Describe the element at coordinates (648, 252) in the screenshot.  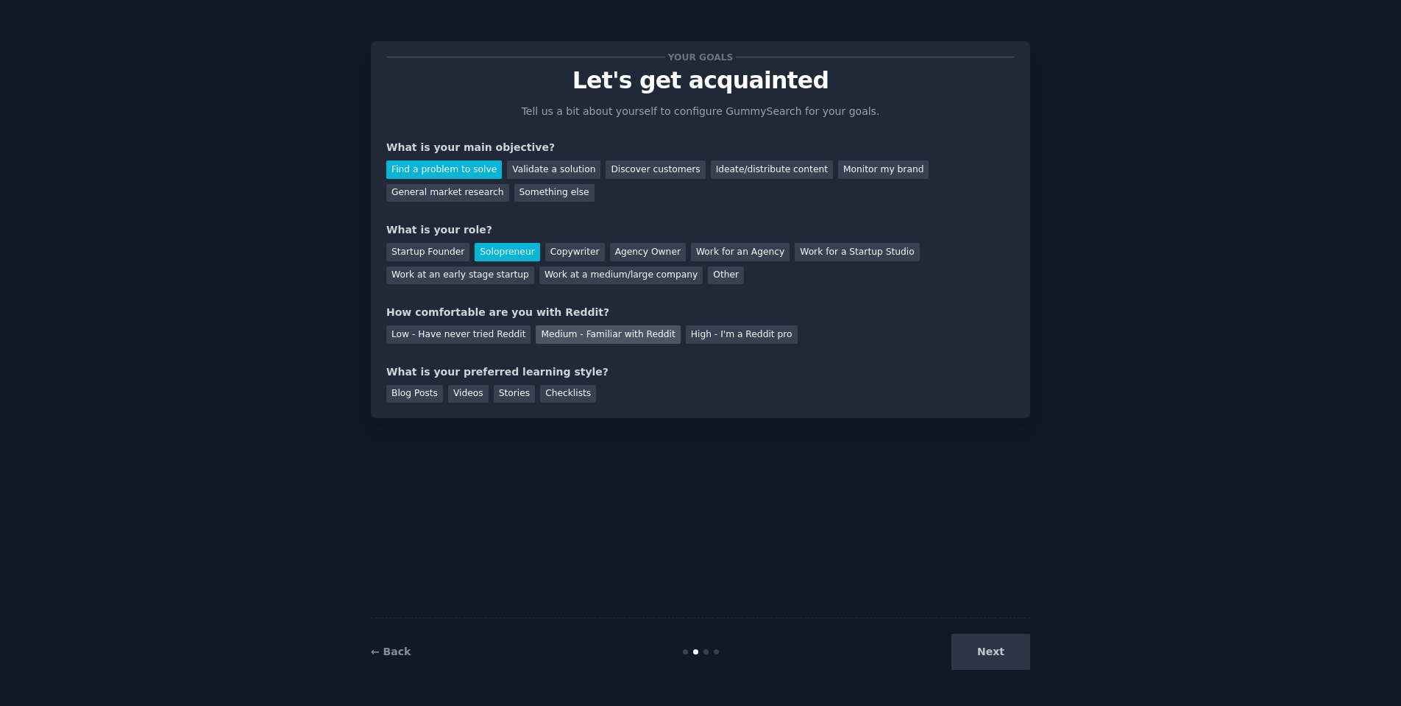
I see `div: Agency Owner` at that location.